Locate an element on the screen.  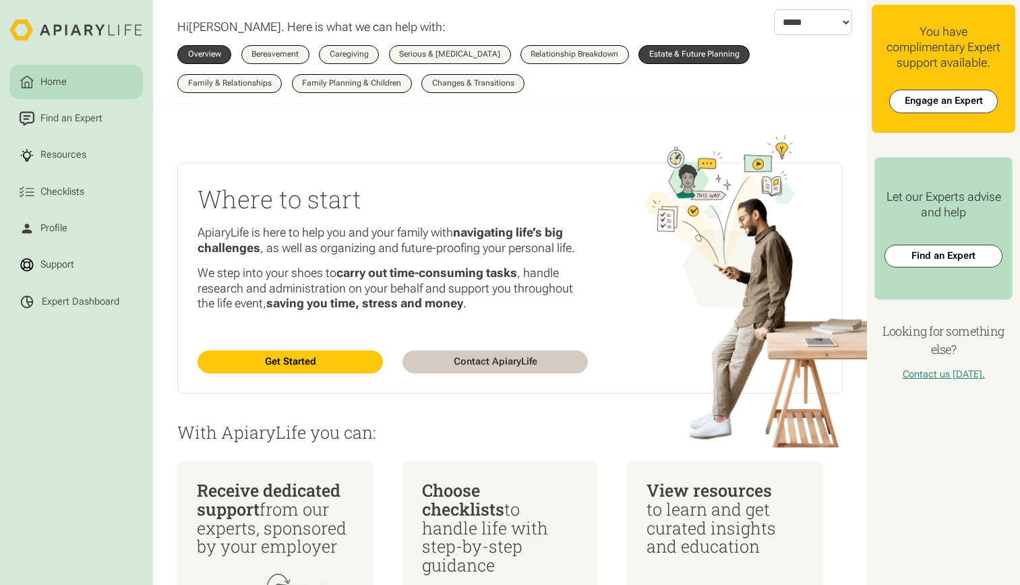
span: View resources is located at coordinates (709, 490).